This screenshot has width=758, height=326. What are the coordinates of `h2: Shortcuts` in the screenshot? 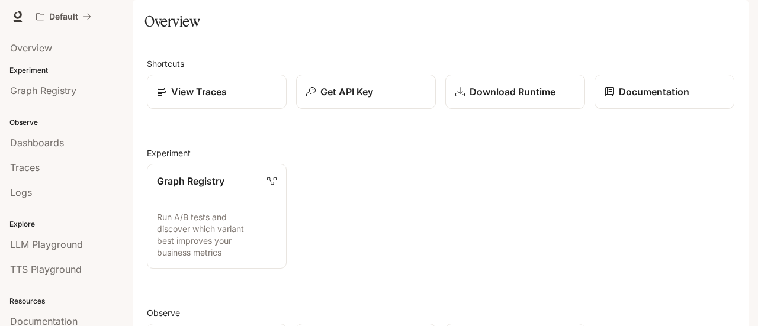 It's located at (441, 63).